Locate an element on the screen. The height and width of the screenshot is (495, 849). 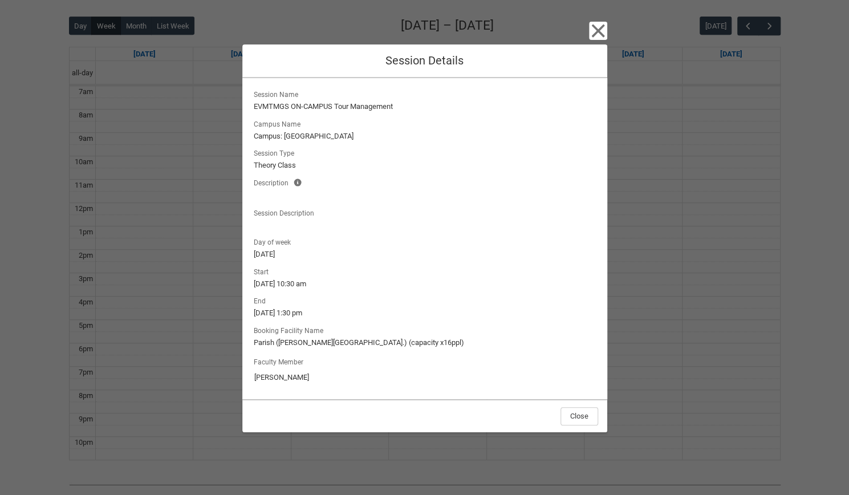
span: Booking Facility Name is located at coordinates (291, 330).